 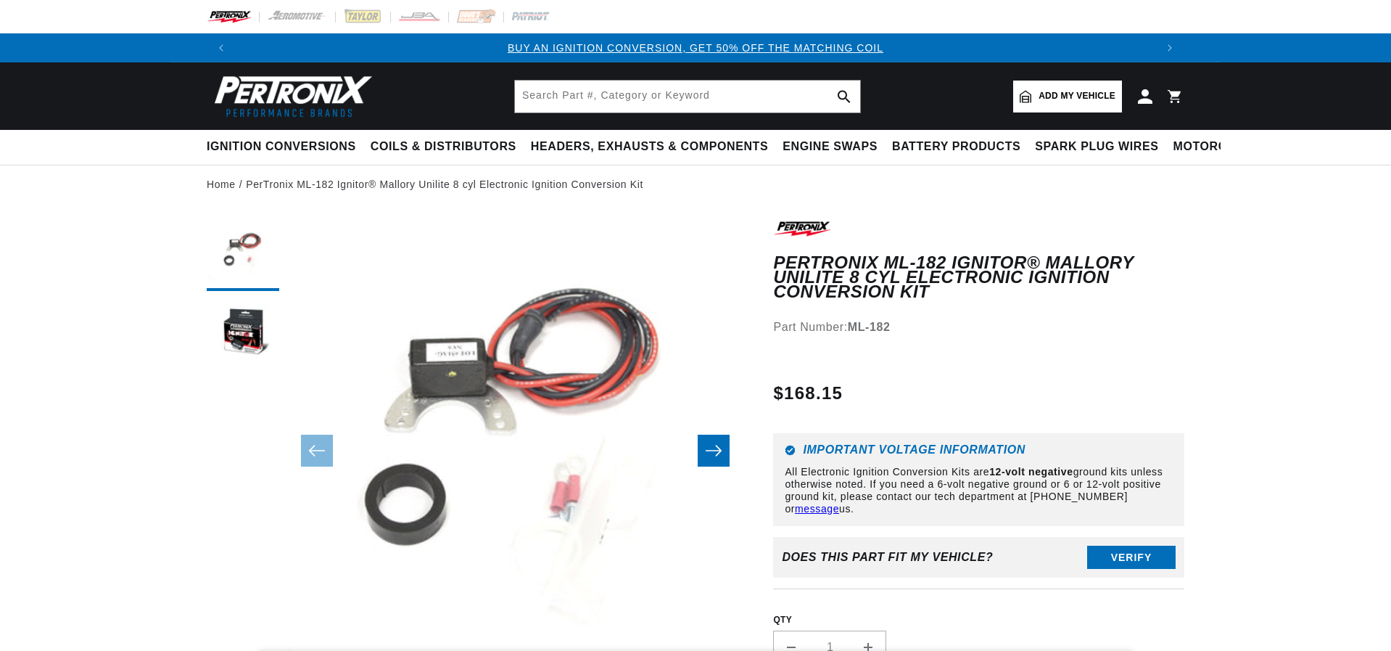 I want to click on div: Part Number:, so click(x=978, y=327).